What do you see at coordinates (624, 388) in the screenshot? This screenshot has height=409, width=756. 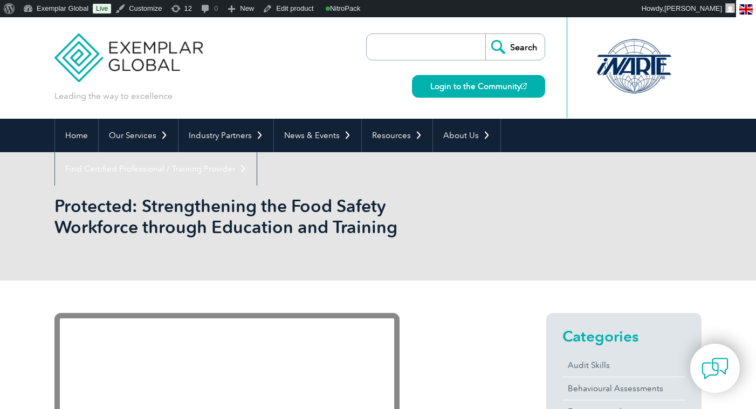 I see `a: Behavioural Assessments` at bounding box center [624, 388].